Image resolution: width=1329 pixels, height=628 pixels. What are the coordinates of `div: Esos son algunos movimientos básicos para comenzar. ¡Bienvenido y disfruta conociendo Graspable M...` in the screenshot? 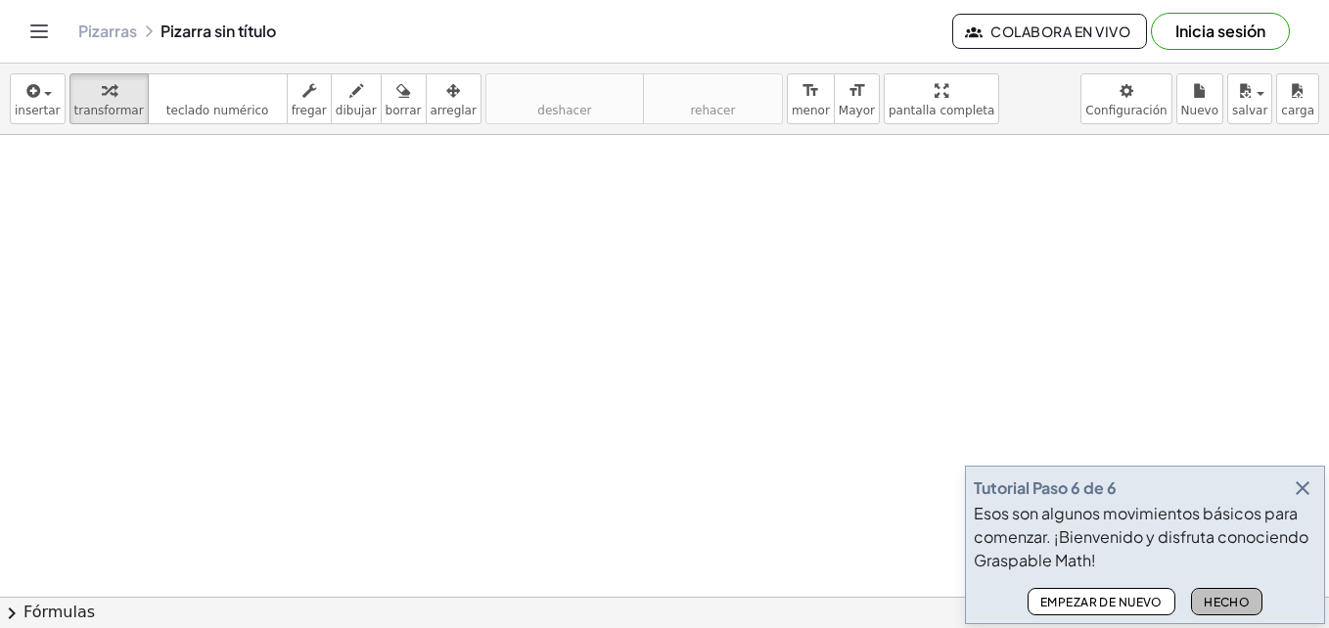 It's located at (1145, 537).